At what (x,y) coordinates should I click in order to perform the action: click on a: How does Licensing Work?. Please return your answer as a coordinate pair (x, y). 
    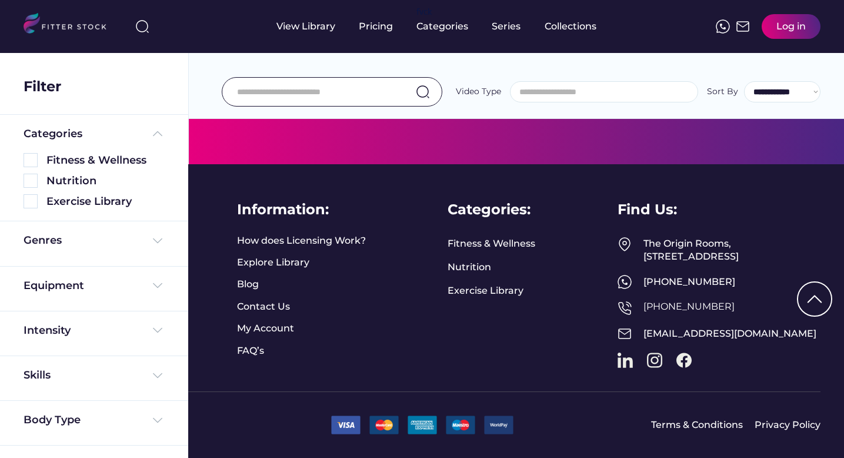
    Looking at the image, I should click on (301, 241).